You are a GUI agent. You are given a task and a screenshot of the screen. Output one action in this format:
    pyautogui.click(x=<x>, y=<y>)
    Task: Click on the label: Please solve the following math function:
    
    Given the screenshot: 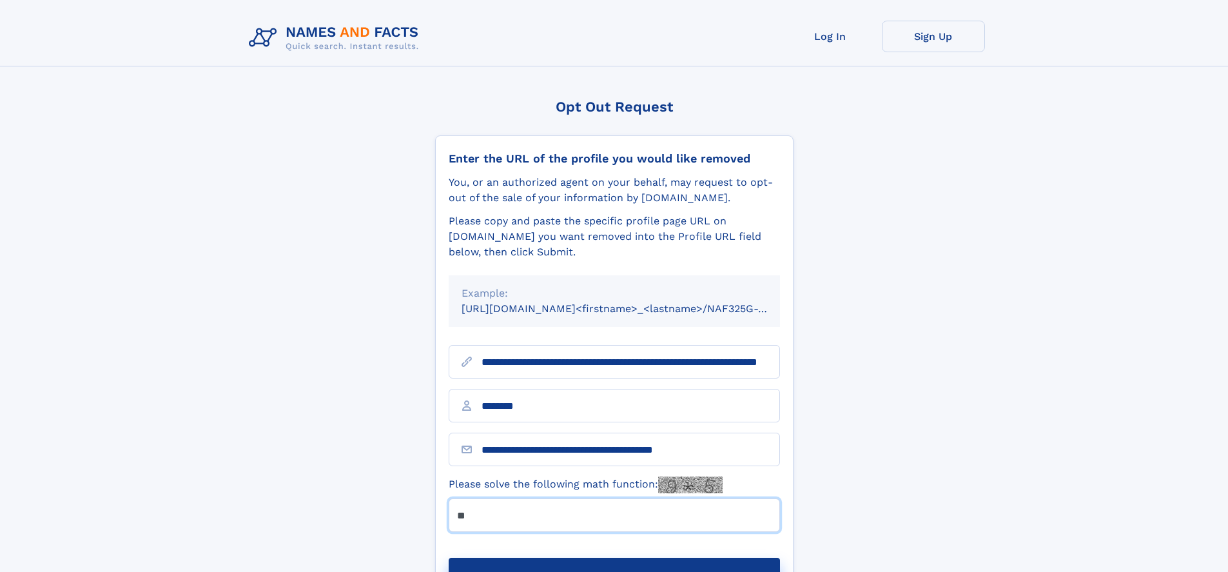 What is the action you would take?
    pyautogui.click(x=586, y=485)
    